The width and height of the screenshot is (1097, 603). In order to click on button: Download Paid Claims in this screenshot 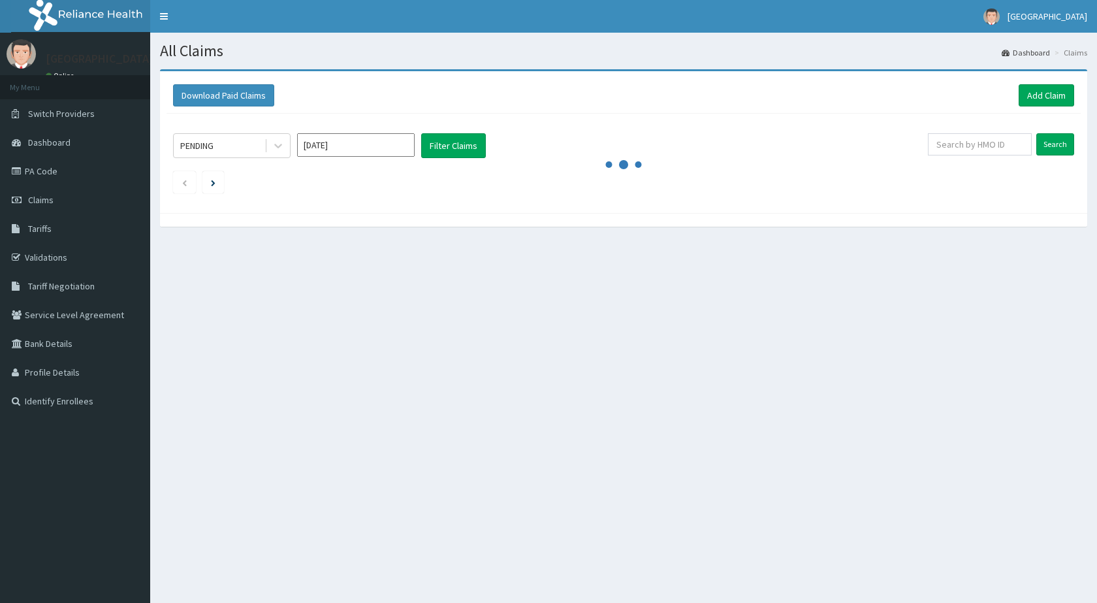, I will do `click(223, 95)`.